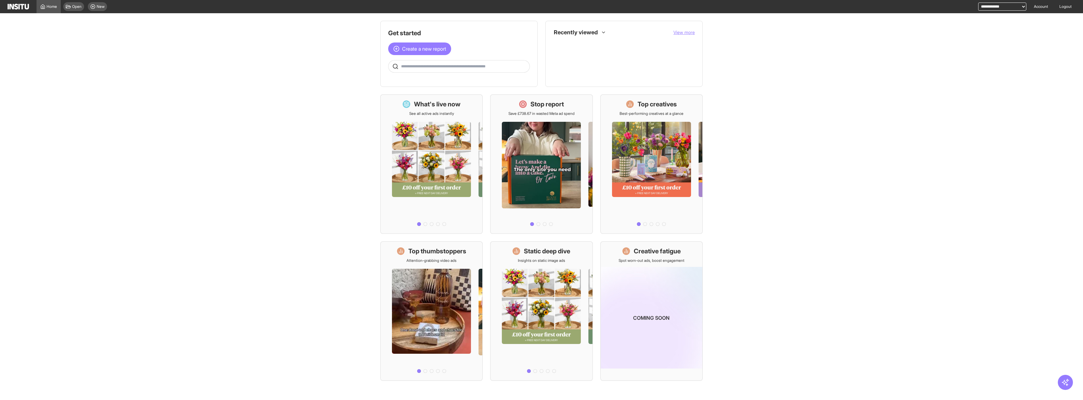 This screenshot has width=1083, height=400. Describe the element at coordinates (432, 114) in the screenshot. I see `p: See all active ads instantly` at that location.